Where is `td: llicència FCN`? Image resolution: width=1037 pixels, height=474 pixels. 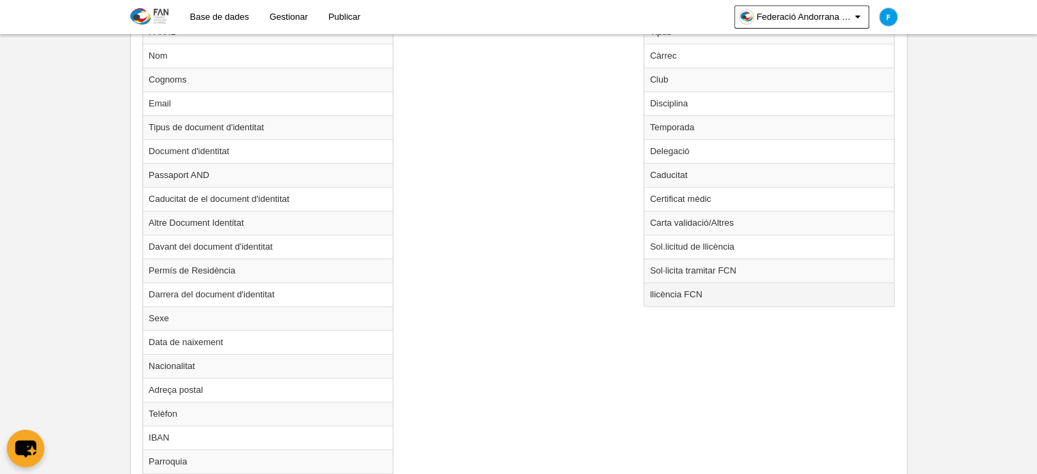
td: llicència FCN is located at coordinates (769, 294).